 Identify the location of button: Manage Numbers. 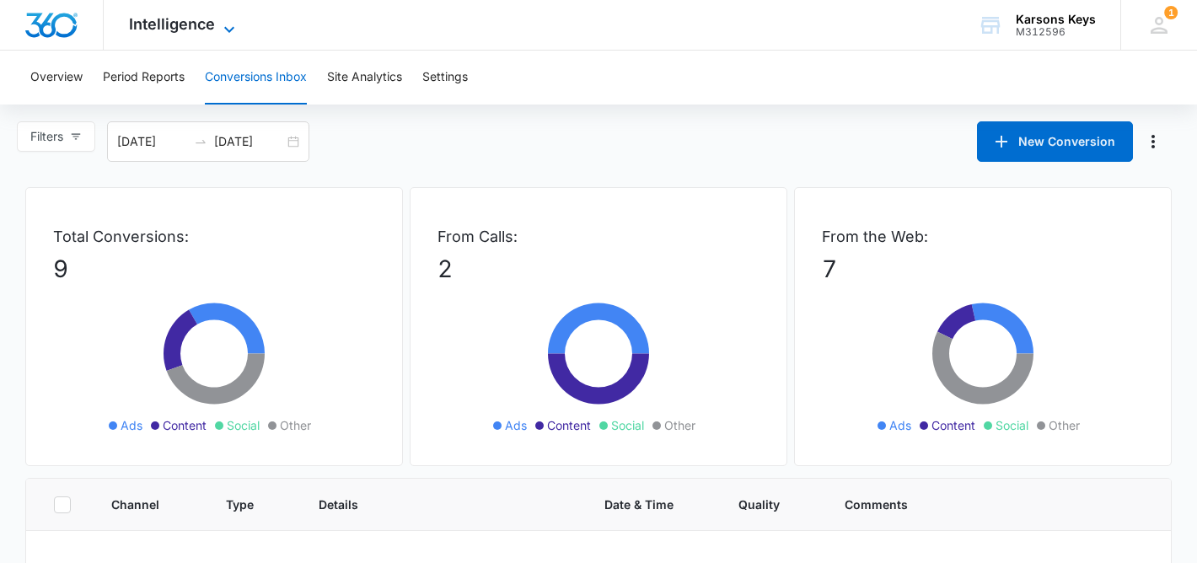
(1153, 142).